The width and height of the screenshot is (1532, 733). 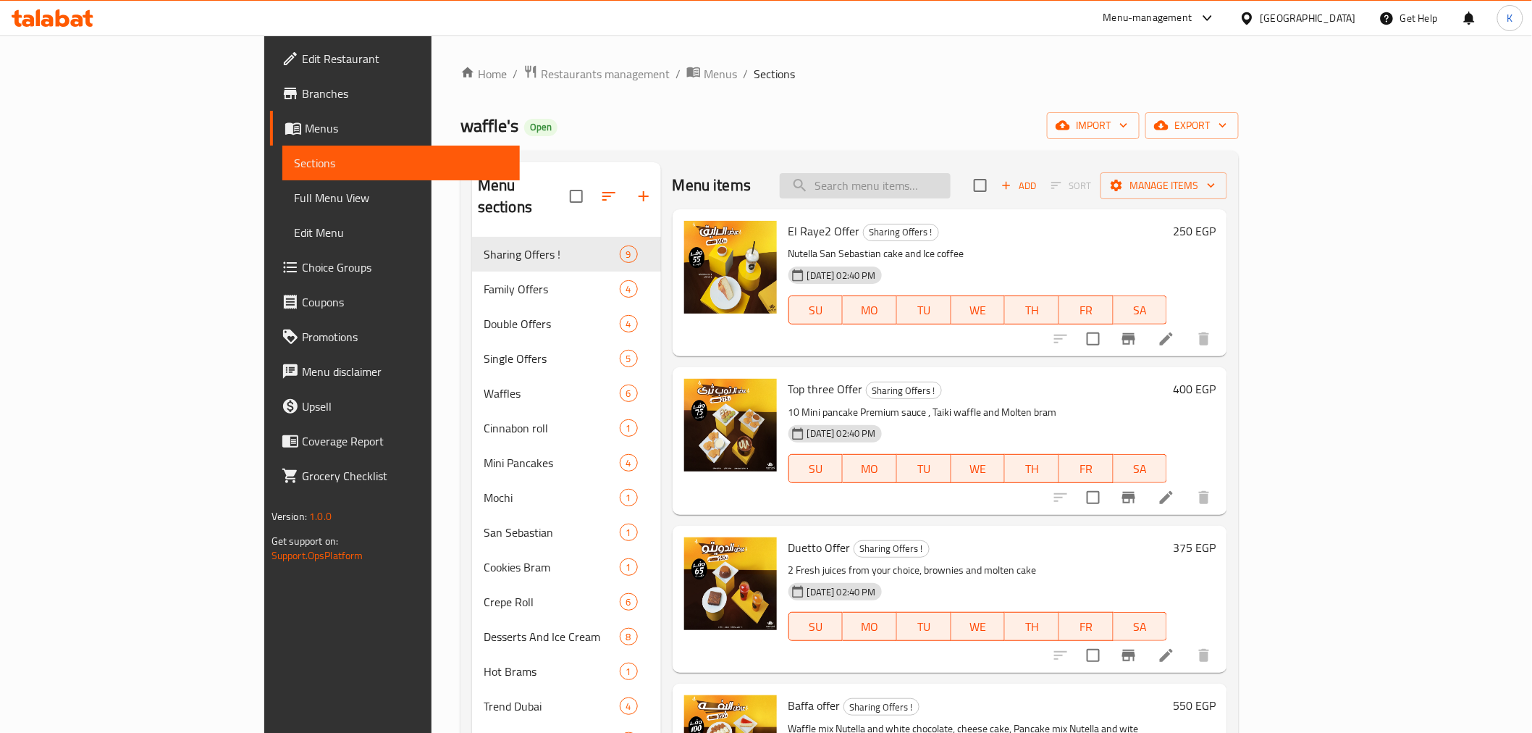 What do you see at coordinates (320, 516) in the screenshot?
I see `span: 1.0.0` at bounding box center [320, 516].